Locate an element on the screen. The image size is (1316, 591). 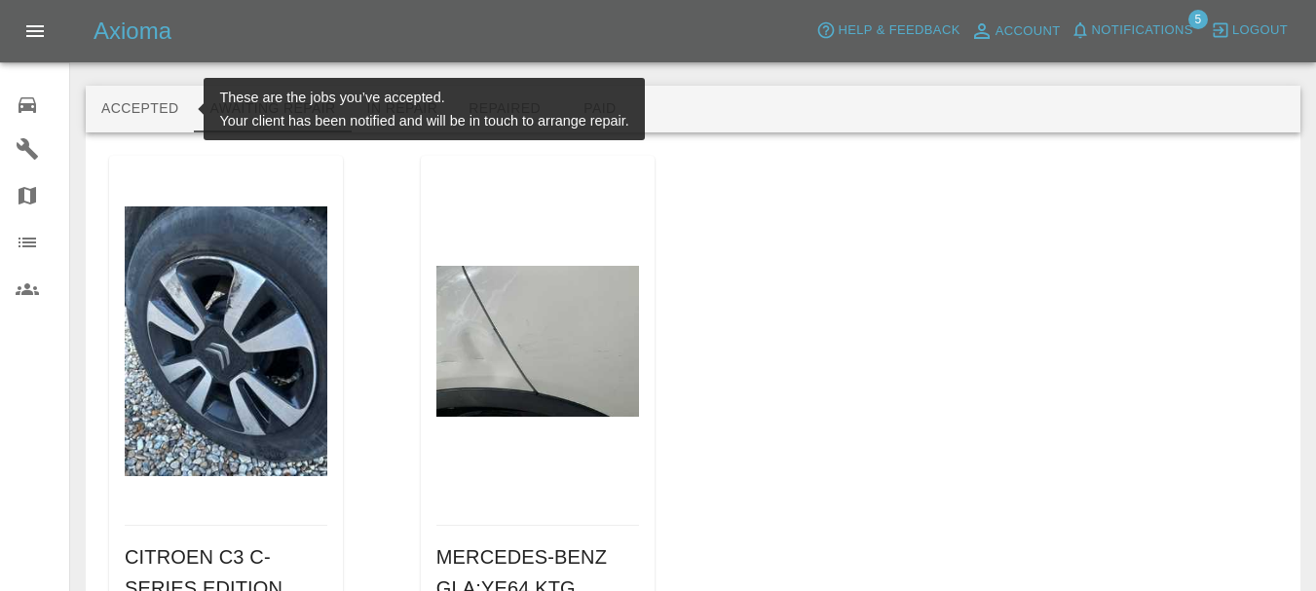
button: Accepted is located at coordinates (139, 109).